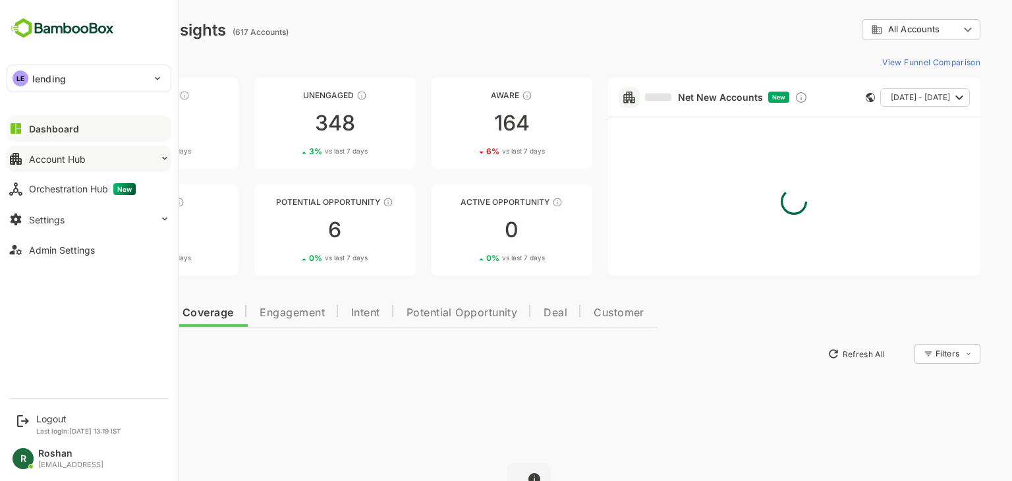 This screenshot has height=481, width=1012. What do you see at coordinates (466, 230) in the screenshot?
I see `a: Active OpportunityThese accounts have open opportunities which might be at any of the Sales Stage...` at bounding box center [466, 230].